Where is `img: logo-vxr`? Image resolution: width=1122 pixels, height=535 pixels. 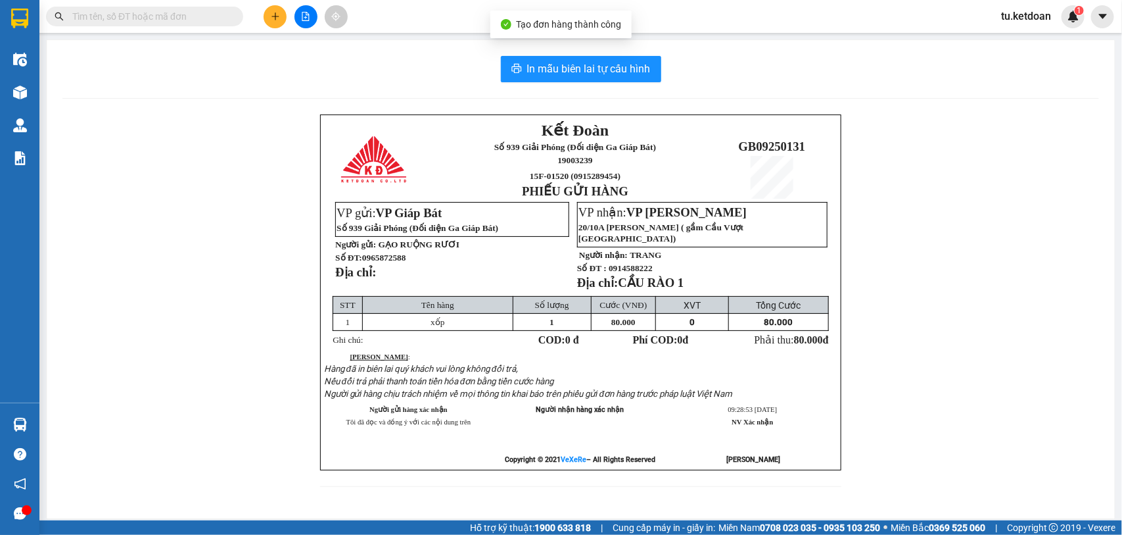 img: logo-vxr is located at coordinates (20, 18).